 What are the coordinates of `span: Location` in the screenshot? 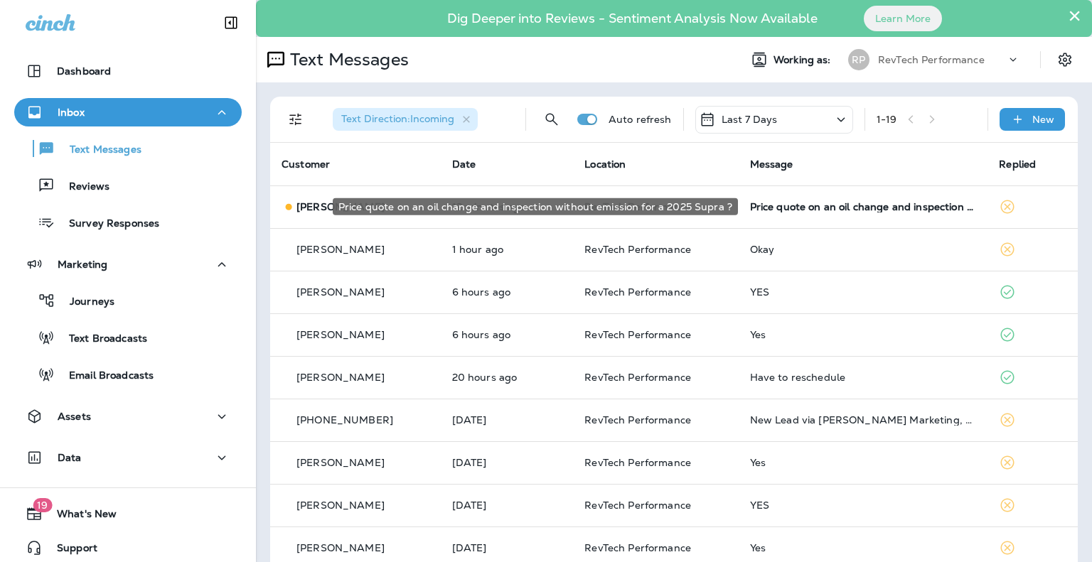 It's located at (605, 164).